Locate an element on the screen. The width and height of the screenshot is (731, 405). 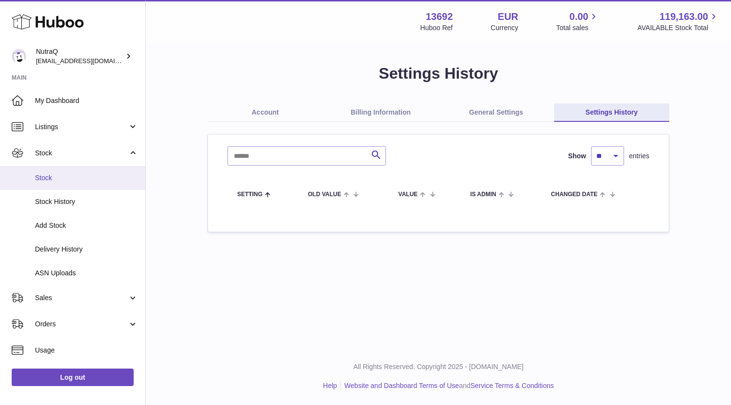
a: 0.00 Total sales is located at coordinates (577, 21).